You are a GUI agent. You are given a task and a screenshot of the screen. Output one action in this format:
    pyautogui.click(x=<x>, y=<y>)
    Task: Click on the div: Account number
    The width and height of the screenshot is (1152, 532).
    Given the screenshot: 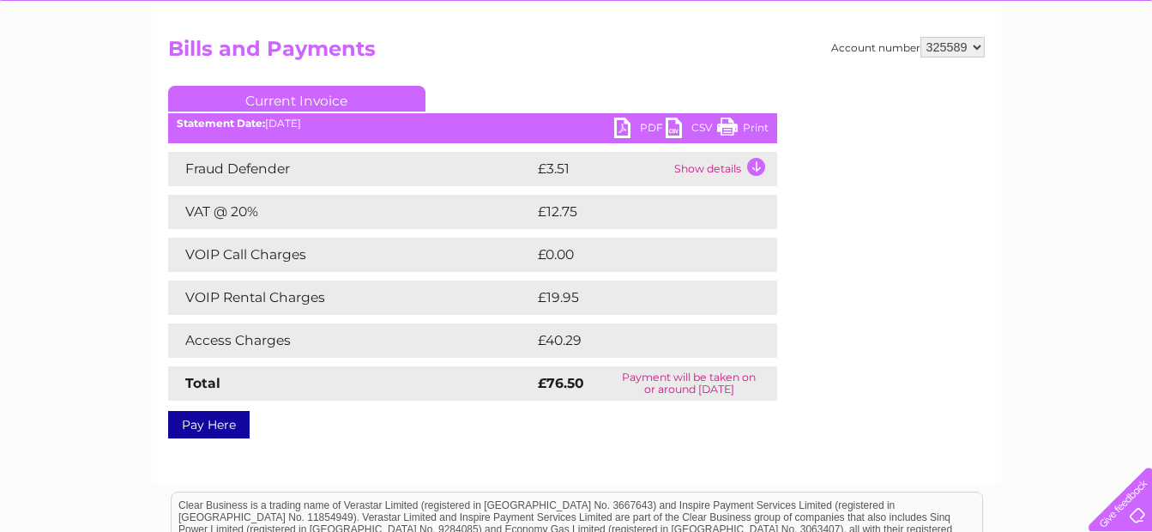 What is the action you would take?
    pyautogui.click(x=908, y=47)
    